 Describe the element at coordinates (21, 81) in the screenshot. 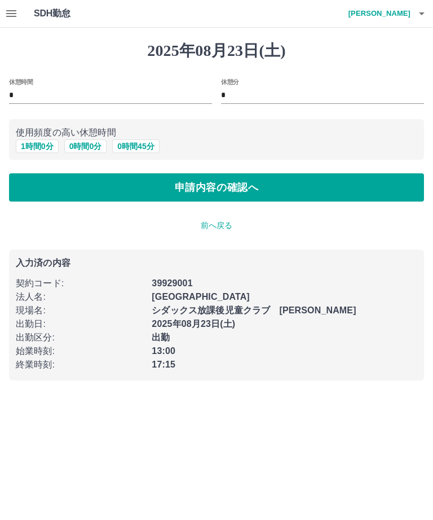

I see `label: 休憩時間` at that location.